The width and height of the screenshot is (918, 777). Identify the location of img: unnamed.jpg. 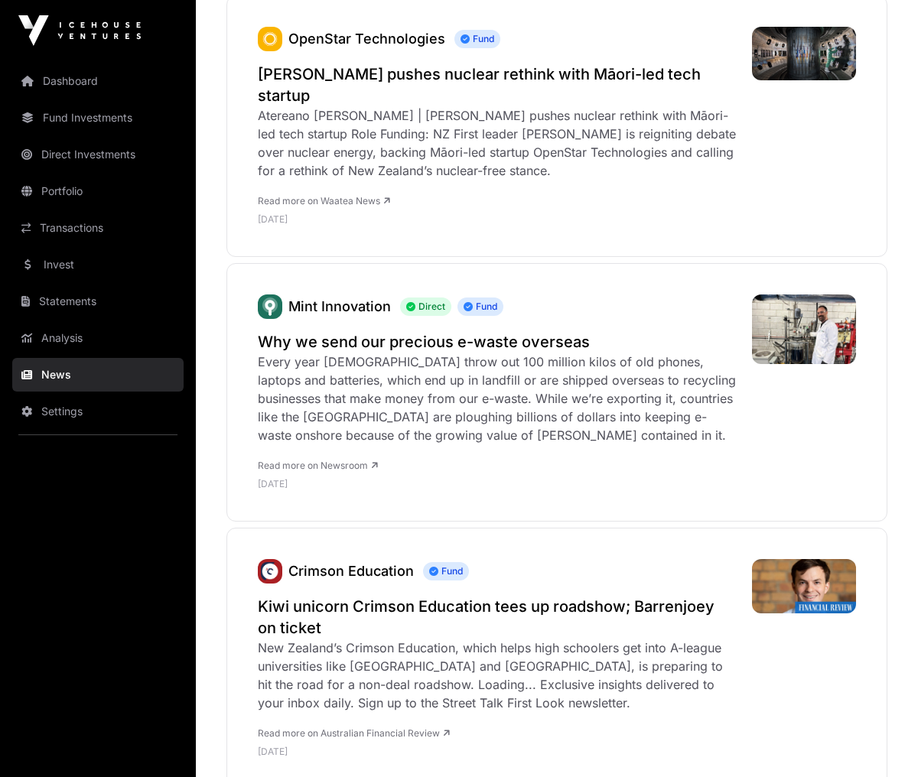
(270, 571).